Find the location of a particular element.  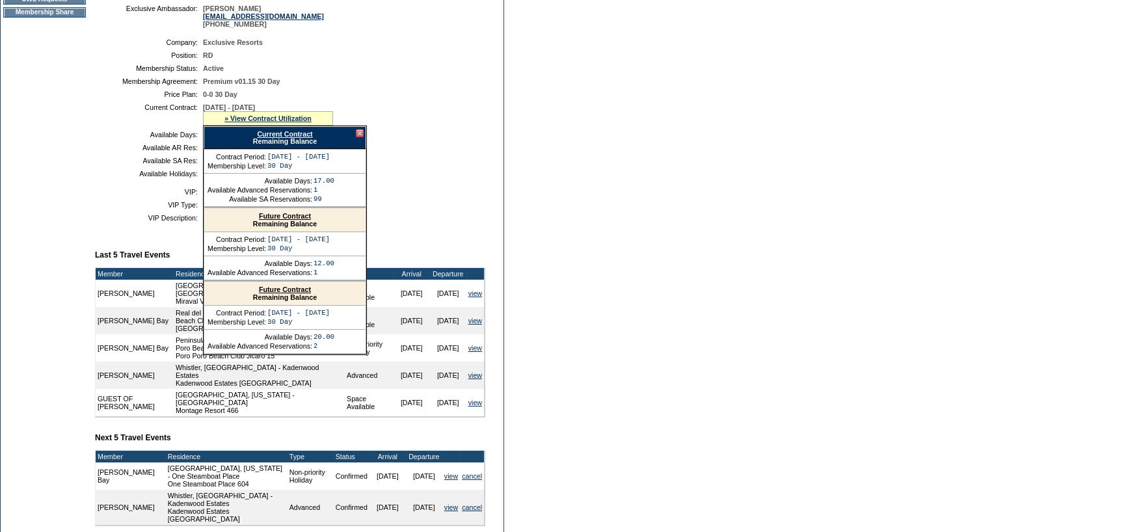

td: Available AR Res: is located at coordinates (149, 148).